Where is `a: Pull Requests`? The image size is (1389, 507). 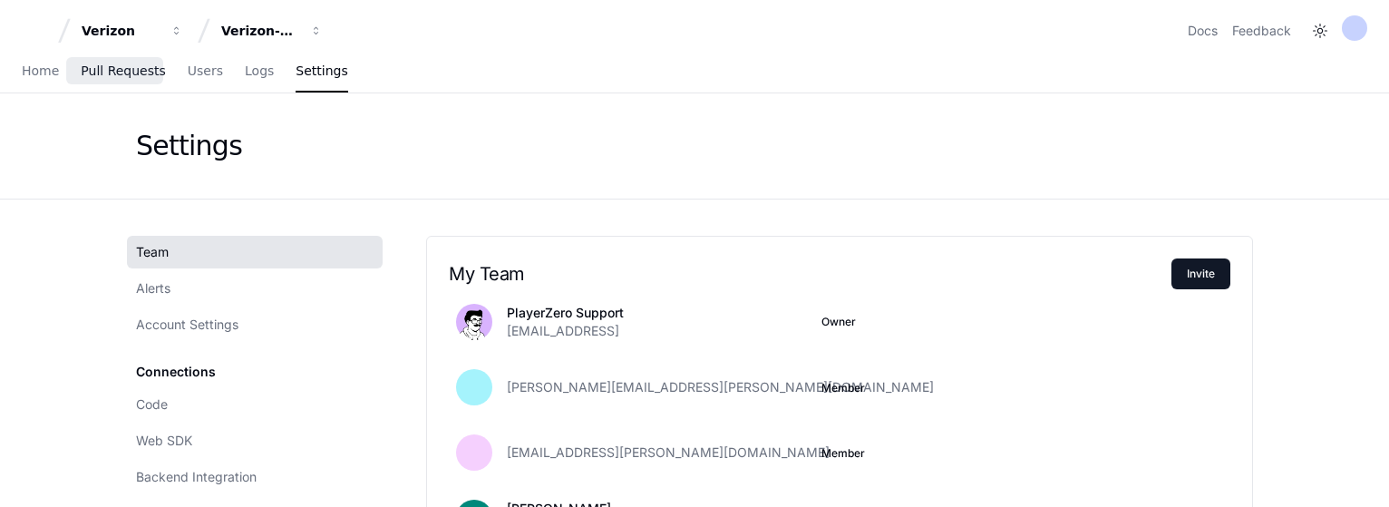 a: Pull Requests is located at coordinates (122, 72).